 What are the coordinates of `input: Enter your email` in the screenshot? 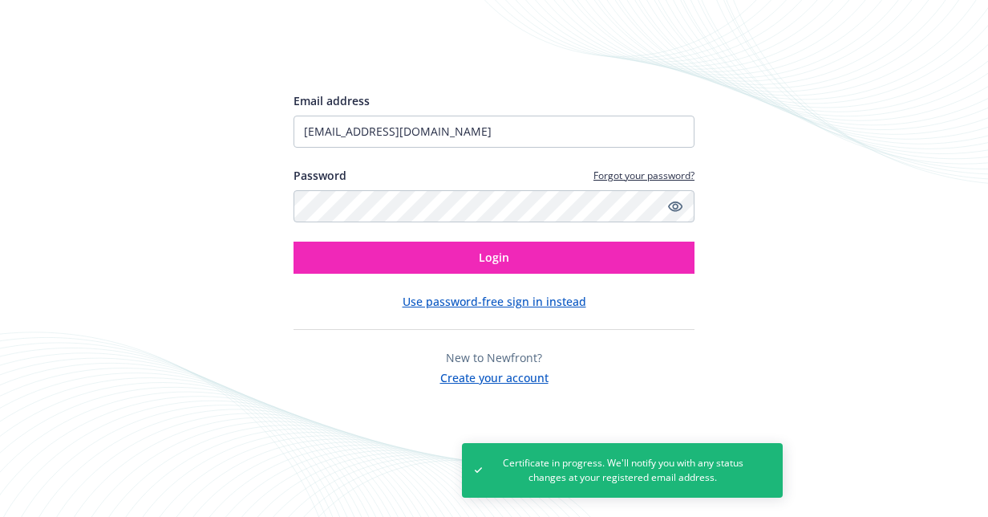 It's located at (494, 132).